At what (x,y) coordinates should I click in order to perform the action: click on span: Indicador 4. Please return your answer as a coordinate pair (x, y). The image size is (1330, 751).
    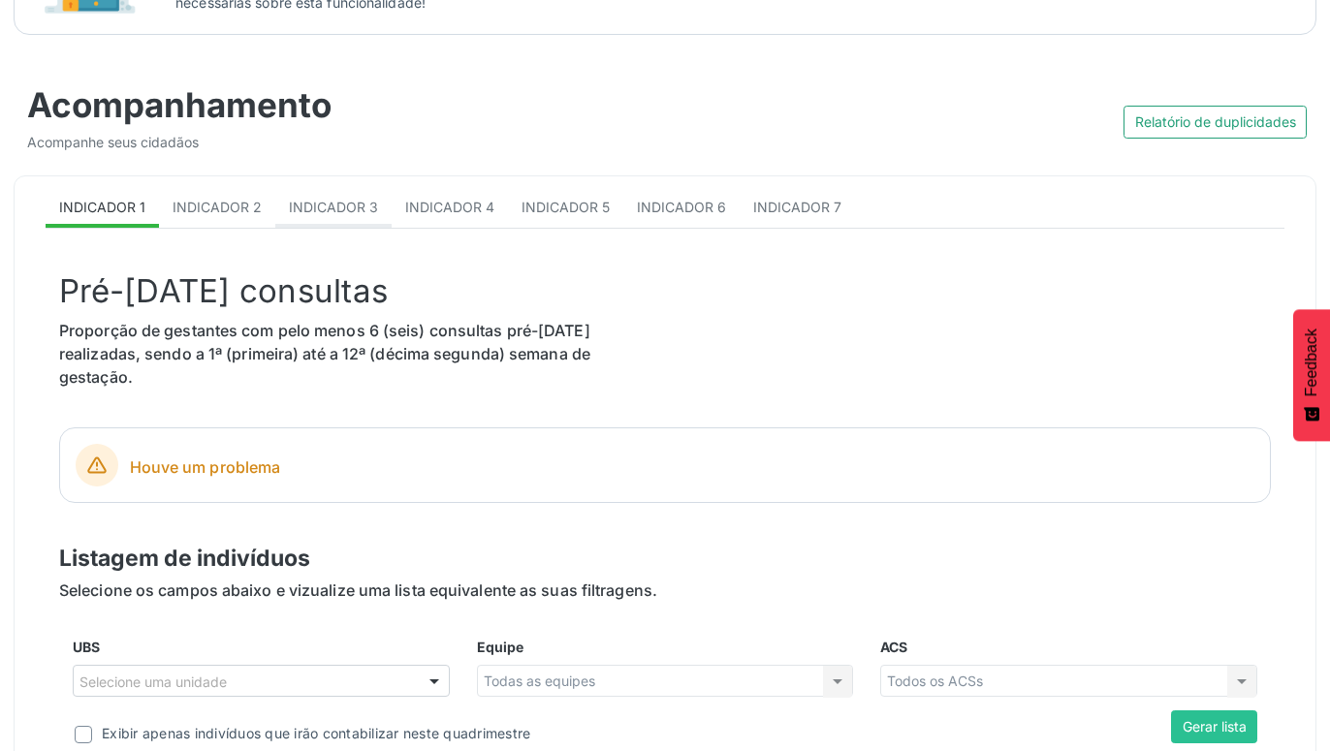
    Looking at the image, I should click on (450, 206).